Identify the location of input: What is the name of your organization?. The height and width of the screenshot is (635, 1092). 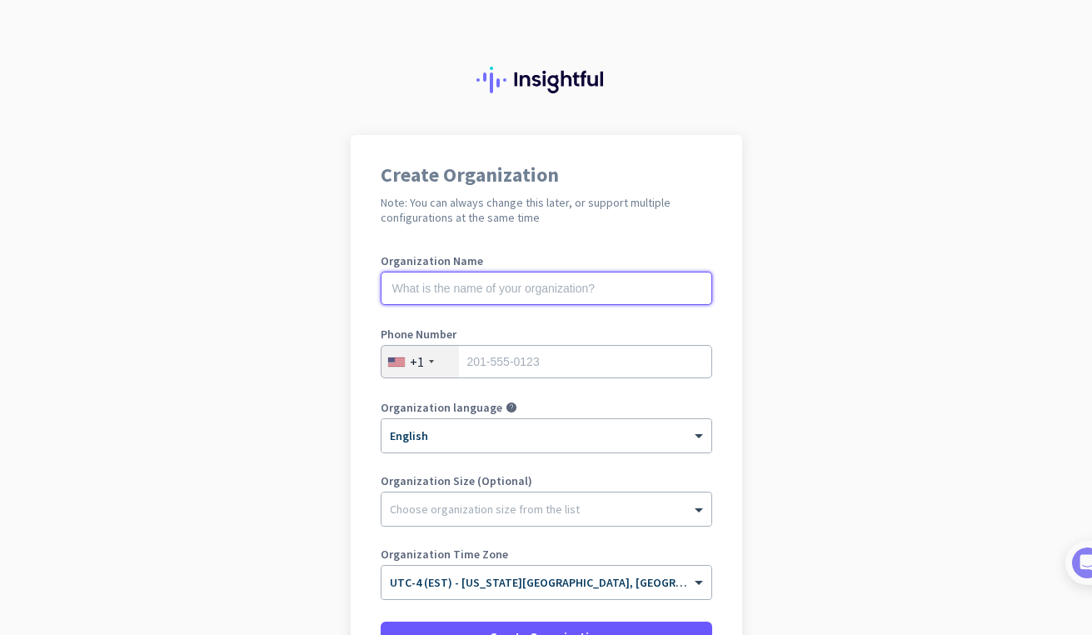
(546, 288).